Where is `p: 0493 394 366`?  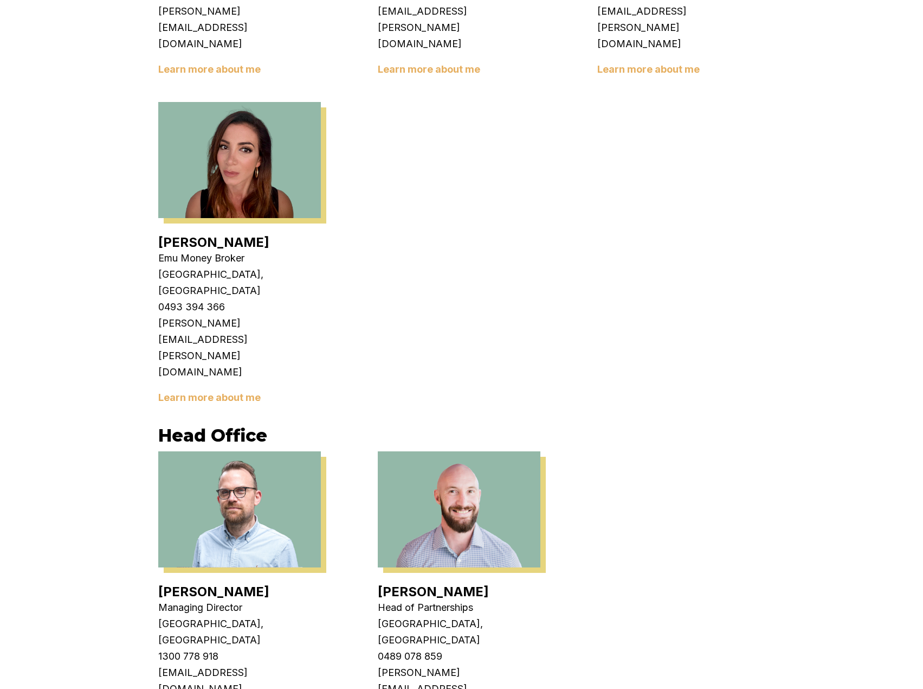
p: 0493 394 366 is located at coordinates (240, 307).